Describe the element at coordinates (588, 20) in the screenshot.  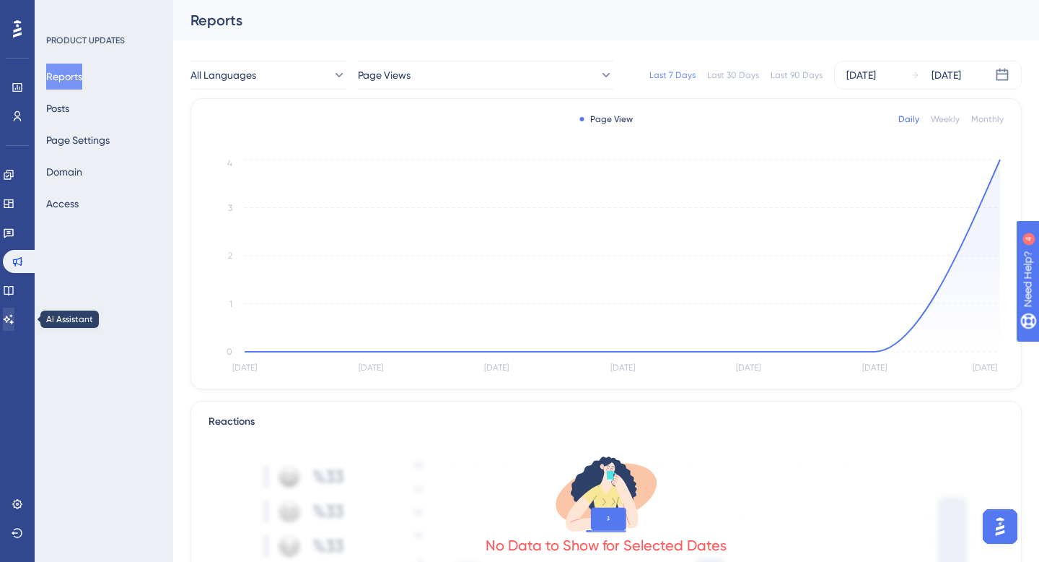
I see `div: Reports` at that location.